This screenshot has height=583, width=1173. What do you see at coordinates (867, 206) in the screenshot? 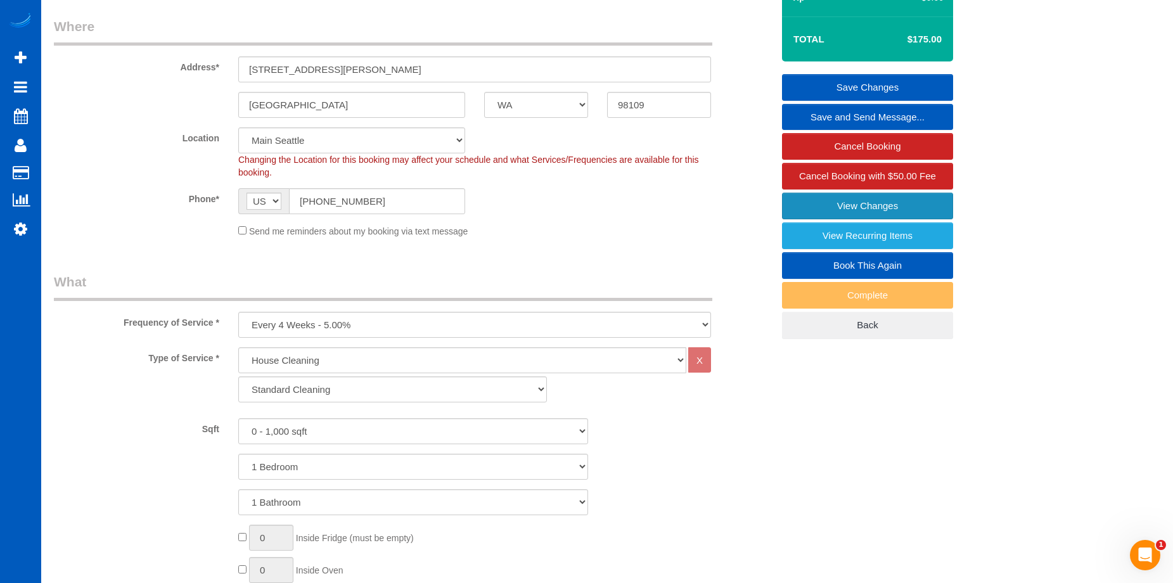
I see `a: View Changes` at bounding box center [867, 206].